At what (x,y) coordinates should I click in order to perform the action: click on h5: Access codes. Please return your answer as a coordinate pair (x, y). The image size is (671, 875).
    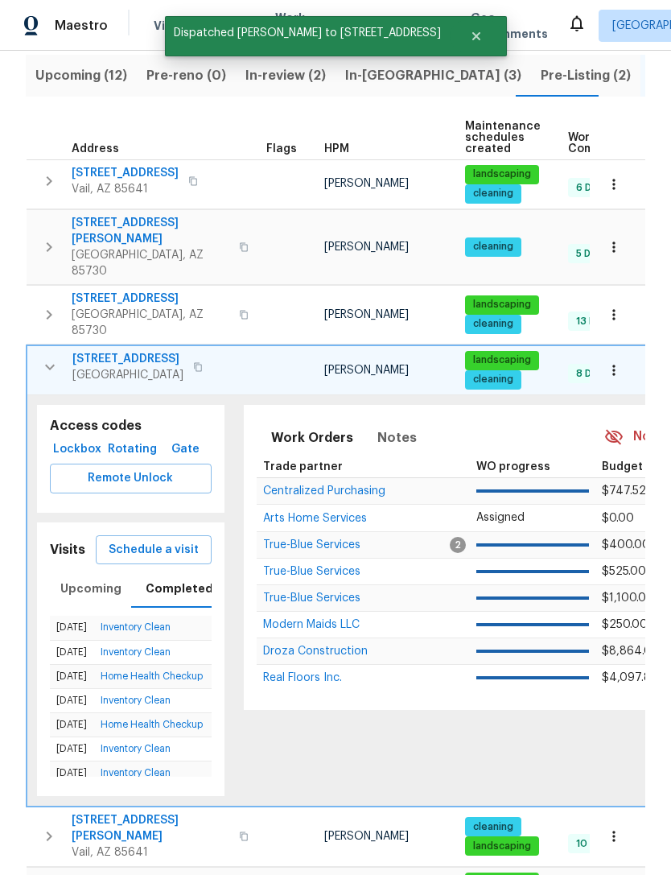
    Looking at the image, I should click on (130, 426).